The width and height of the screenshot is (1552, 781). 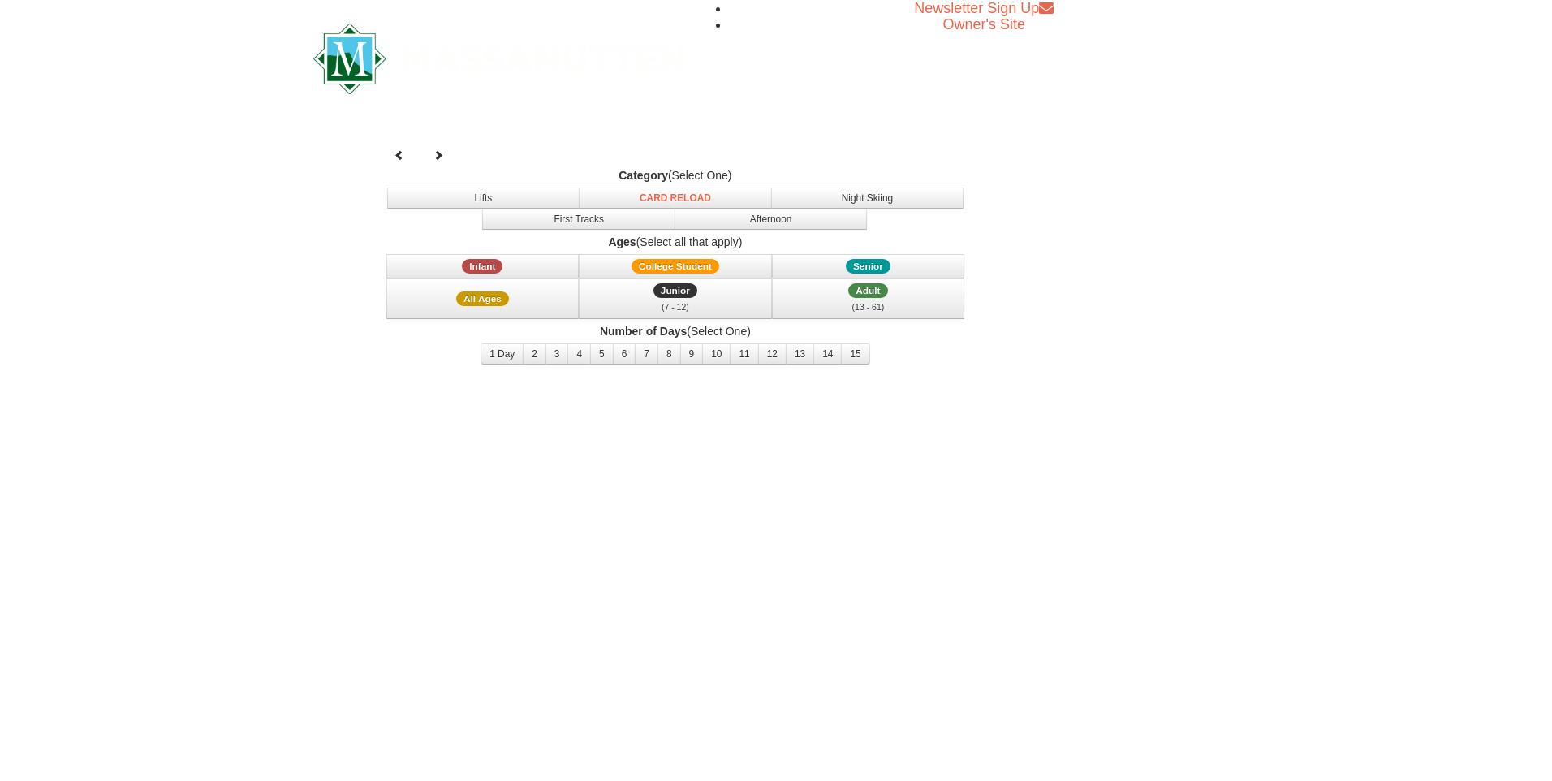 What do you see at coordinates (675, 198) in the screenshot?
I see `button: Card Reload` at bounding box center [675, 198].